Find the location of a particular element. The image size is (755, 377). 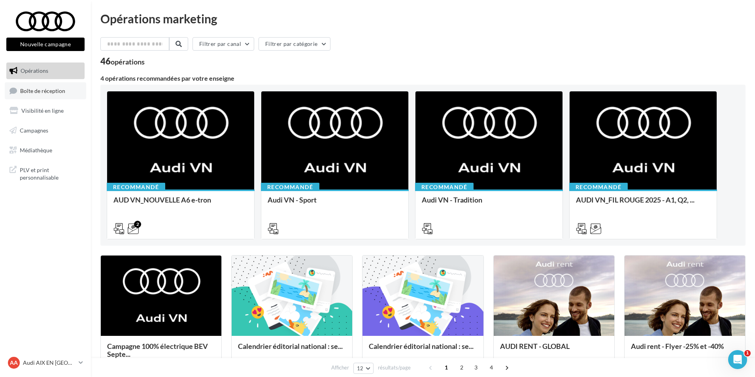

span: Boîte de réception is located at coordinates (43, 90).